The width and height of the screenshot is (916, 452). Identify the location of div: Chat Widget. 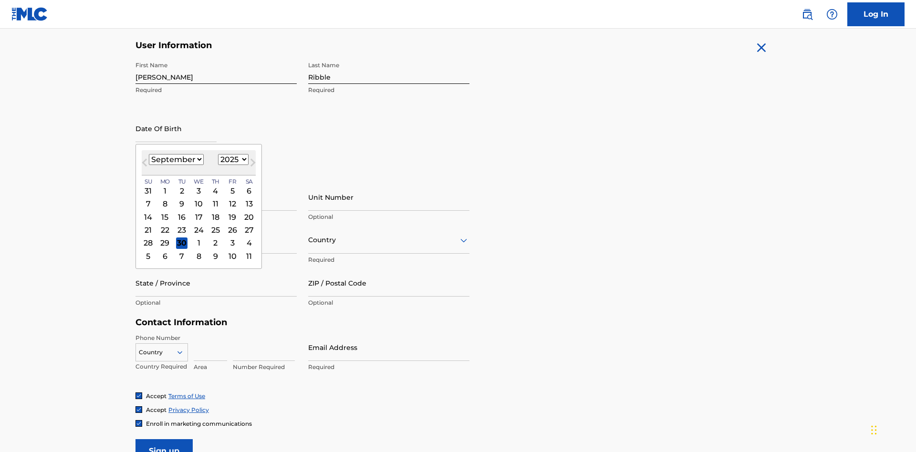
(892, 429).